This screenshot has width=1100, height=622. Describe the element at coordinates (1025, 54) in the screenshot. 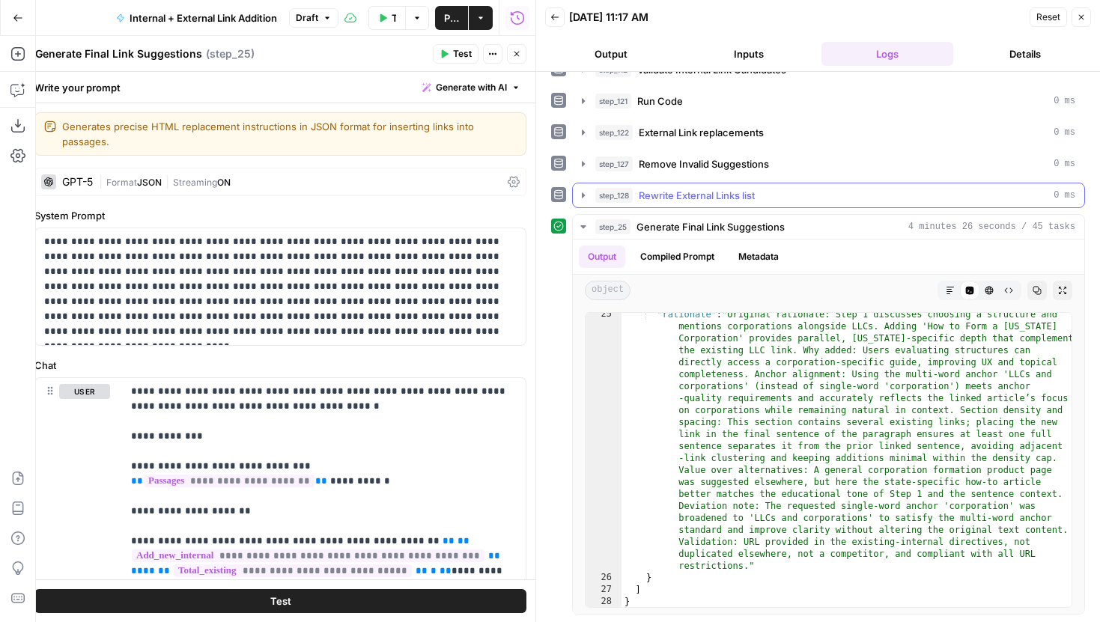

I see `button: Details` at that location.